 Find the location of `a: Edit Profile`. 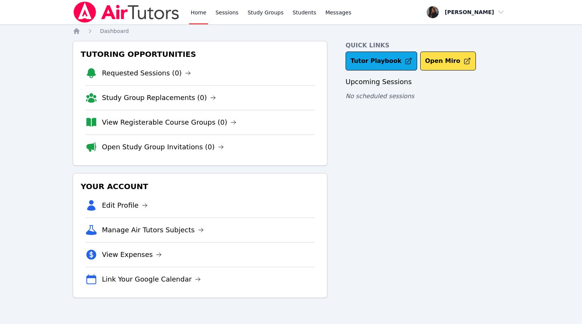

a: Edit Profile is located at coordinates (125, 205).